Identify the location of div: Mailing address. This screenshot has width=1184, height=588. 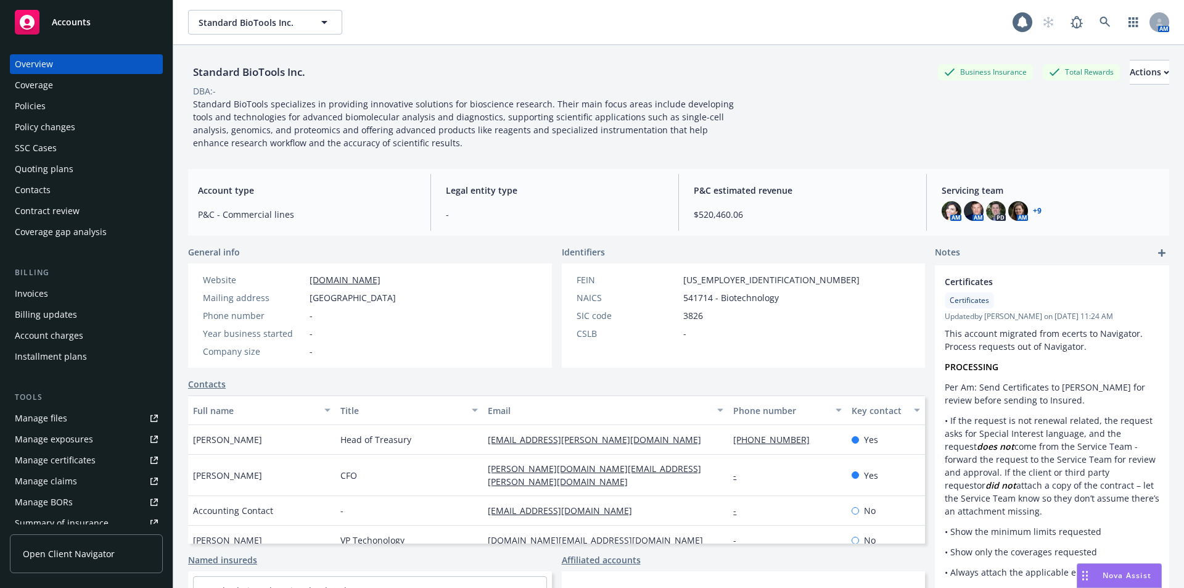
(253, 297).